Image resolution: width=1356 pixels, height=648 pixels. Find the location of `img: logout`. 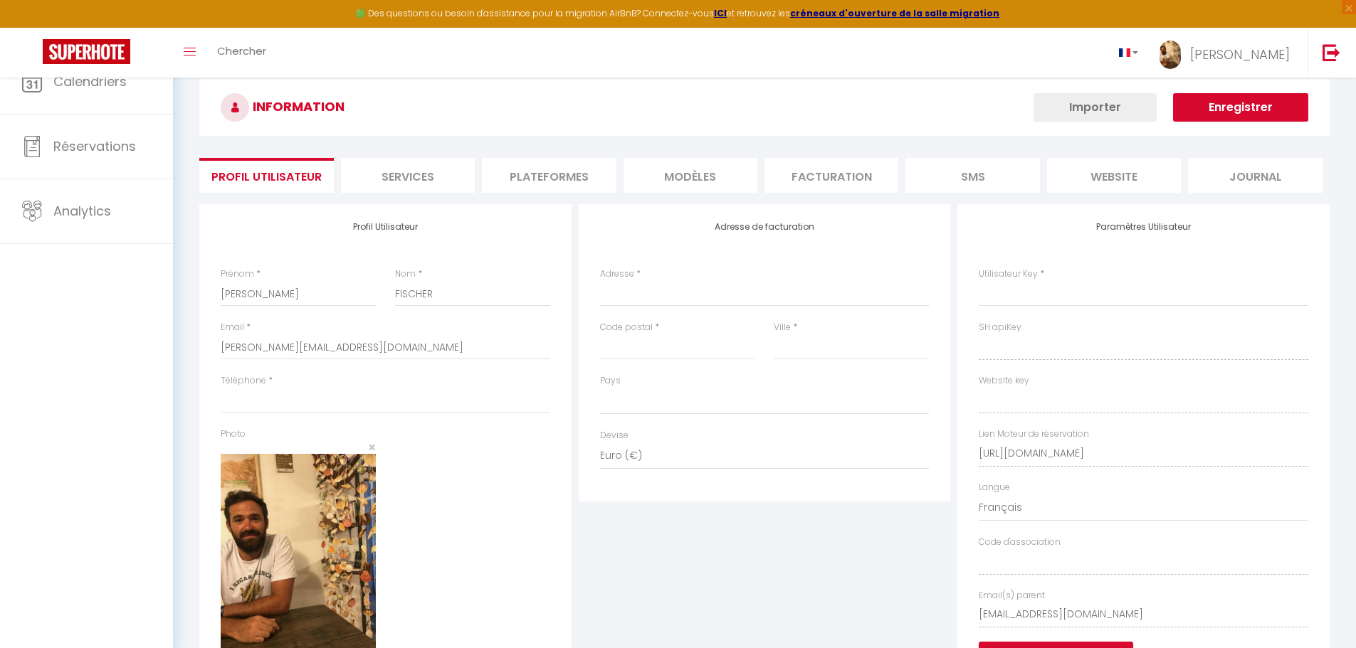

img: logout is located at coordinates (1331, 52).